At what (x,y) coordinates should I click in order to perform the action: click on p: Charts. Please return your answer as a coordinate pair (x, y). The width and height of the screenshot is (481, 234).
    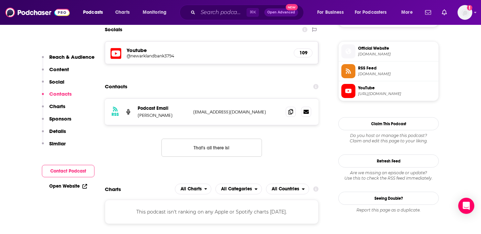
    Looking at the image, I should click on (57, 106).